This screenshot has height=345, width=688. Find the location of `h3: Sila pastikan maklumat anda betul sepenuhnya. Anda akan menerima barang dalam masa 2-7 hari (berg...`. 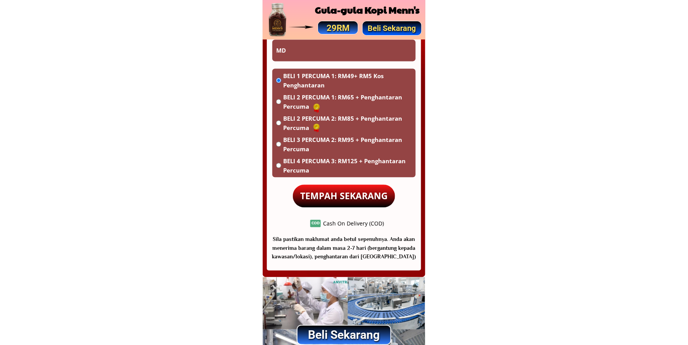

h3: Sila pastikan maklumat anda betul sepenuhnya. Anda akan menerima barang dalam masa 2-7 hari (berg... is located at coordinates (344, 248).